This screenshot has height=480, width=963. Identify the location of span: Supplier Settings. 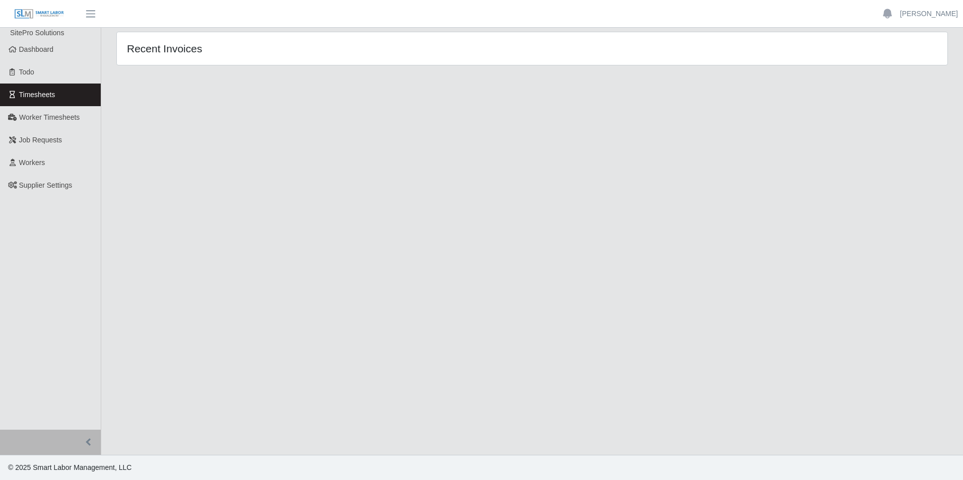
(46, 185).